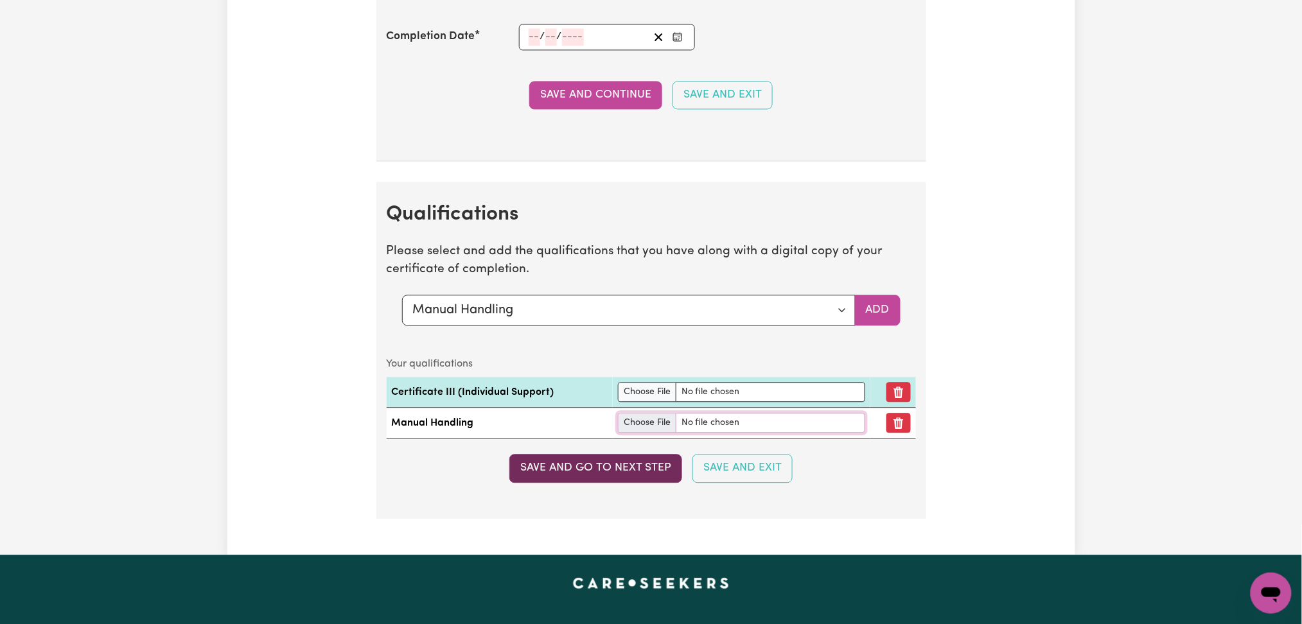 The image size is (1302, 624). I want to click on button: Save and Continue, so click(595, 95).